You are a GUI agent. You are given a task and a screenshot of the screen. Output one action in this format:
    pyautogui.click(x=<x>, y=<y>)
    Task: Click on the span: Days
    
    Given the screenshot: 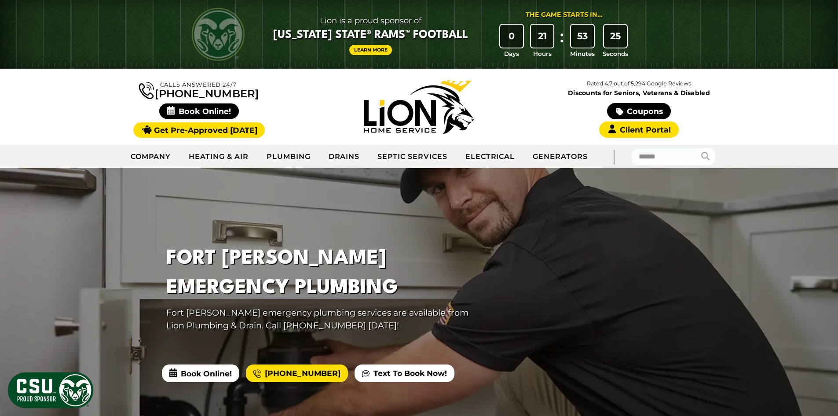 What is the action you would take?
    pyautogui.click(x=512, y=54)
    